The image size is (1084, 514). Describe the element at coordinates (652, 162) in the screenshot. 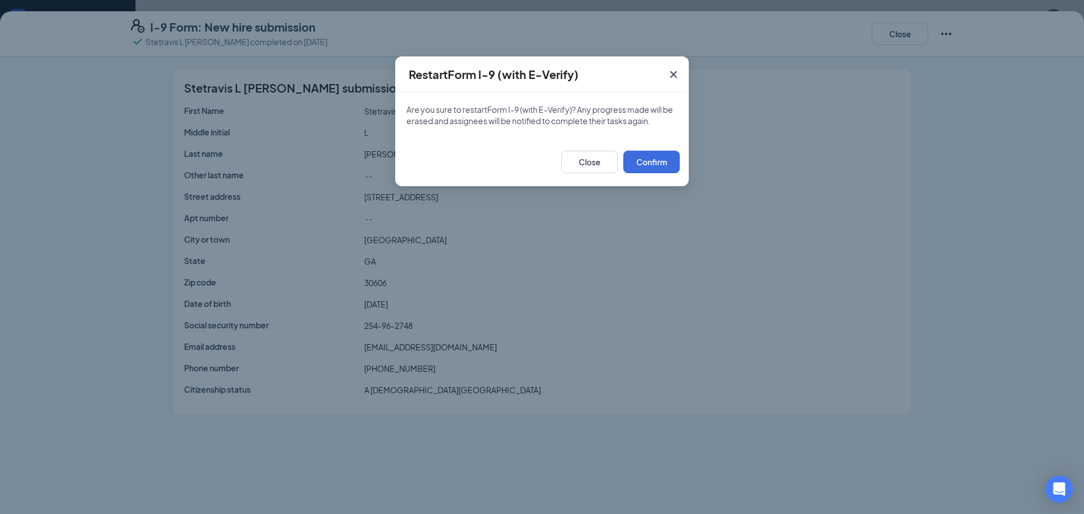

I see `button: Confirm` at that location.